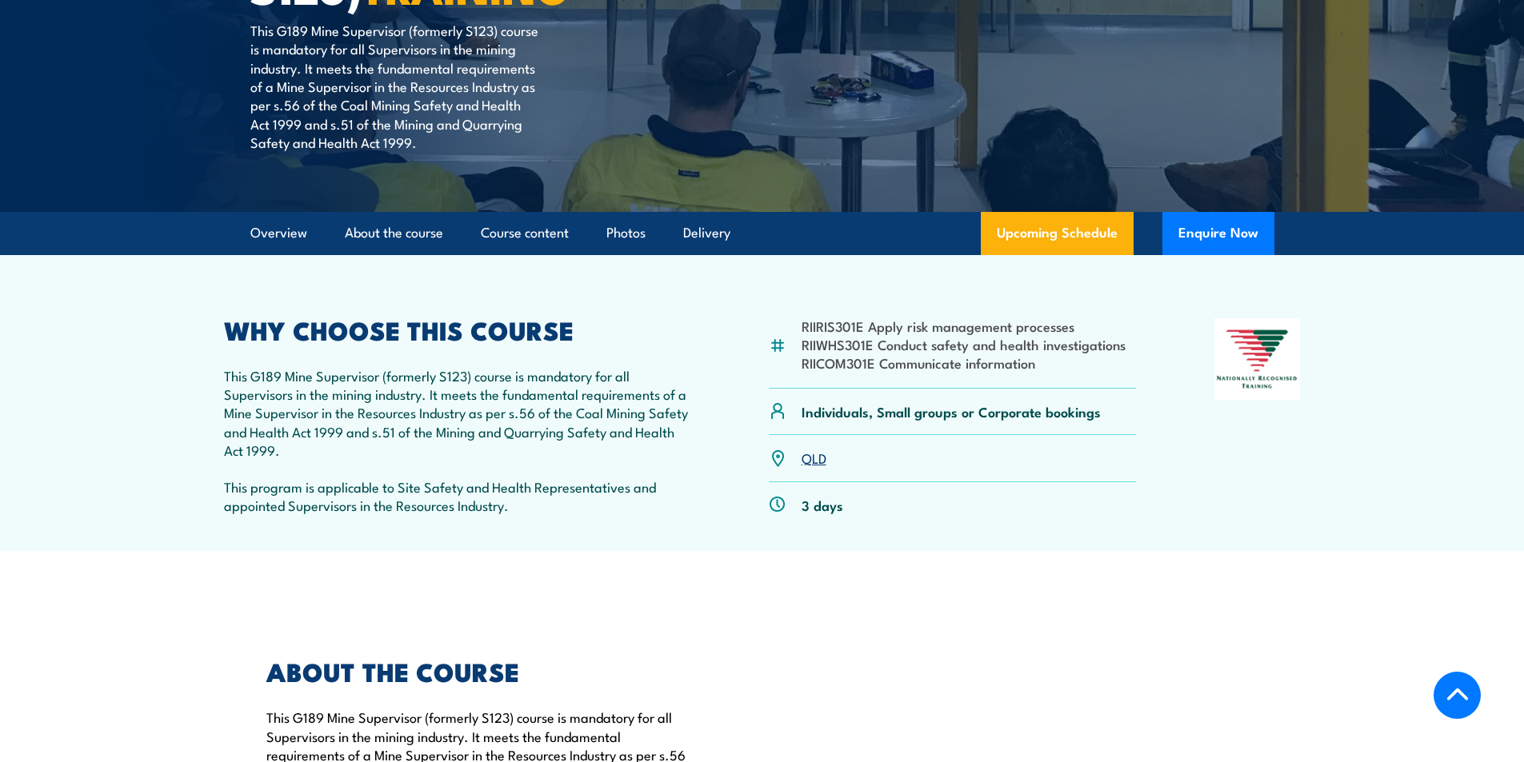 Image resolution: width=1524 pixels, height=762 pixels. I want to click on p: This program is applicable to Site Safety and Health Representatives and appointed Supervisors in..., so click(458, 496).